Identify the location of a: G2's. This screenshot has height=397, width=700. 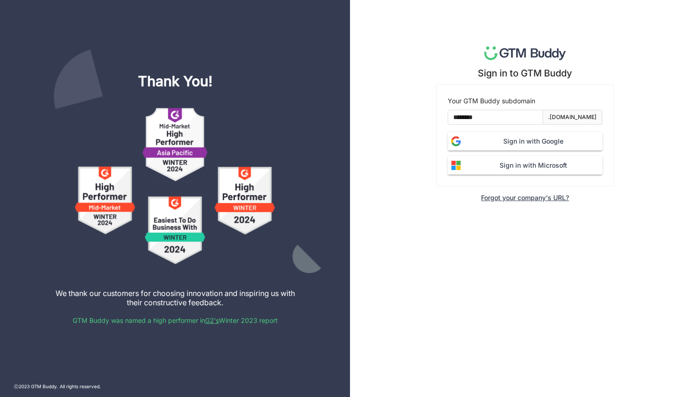
(212, 320).